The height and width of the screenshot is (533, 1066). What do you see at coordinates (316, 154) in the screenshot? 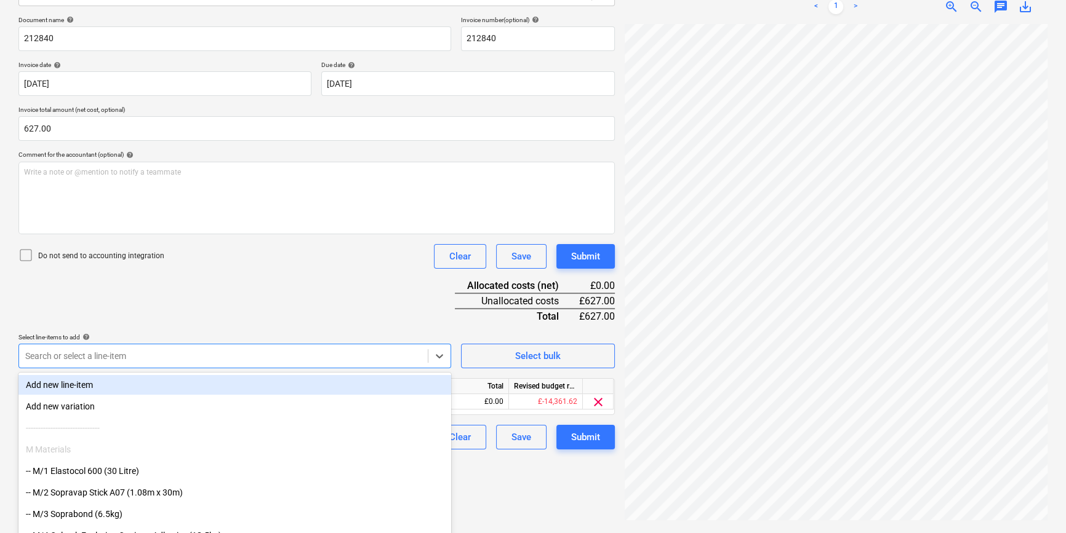
I see `div: Comment for the accountant (optional)` at bounding box center [316, 154].